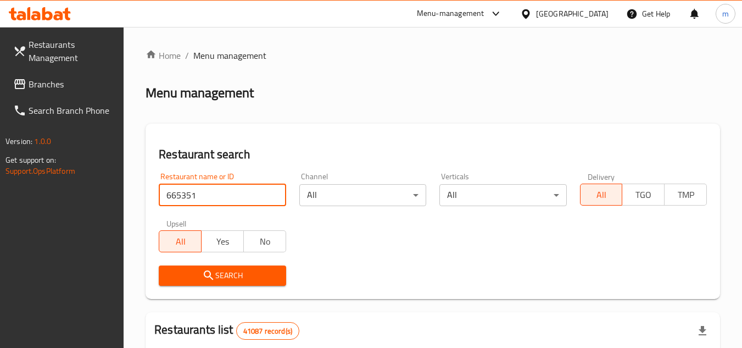 The height and width of the screenshot is (348, 742). What do you see at coordinates (31, 160) in the screenshot?
I see `span: Get support on:` at bounding box center [31, 160].